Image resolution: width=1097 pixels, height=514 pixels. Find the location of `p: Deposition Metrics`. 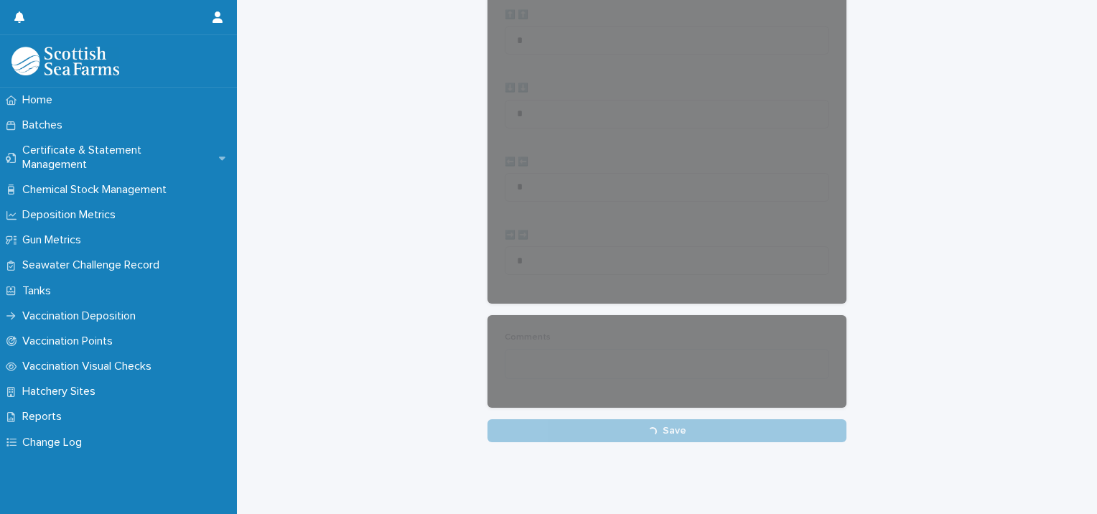

p: Deposition Metrics is located at coordinates (72, 215).